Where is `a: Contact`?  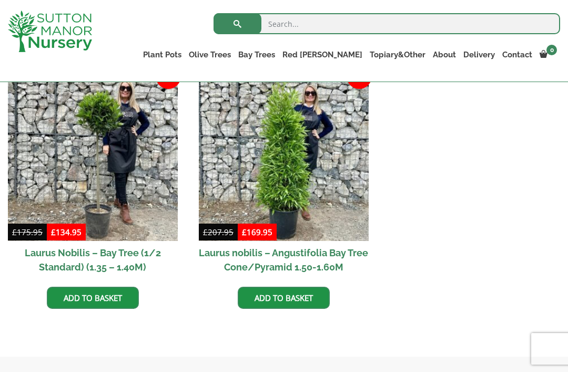 a: Contact is located at coordinates (517, 55).